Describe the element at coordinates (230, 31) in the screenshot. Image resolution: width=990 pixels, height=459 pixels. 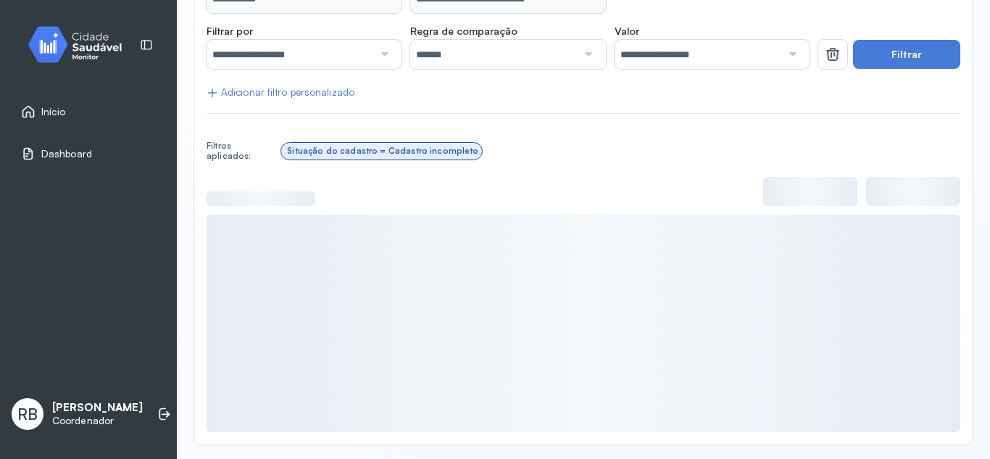
I see `span: Filtrar por` at that location.